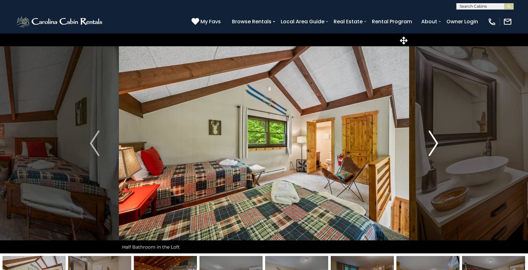  What do you see at coordinates (207, 22) in the screenshot?
I see `a: My Favs` at bounding box center [207, 22].